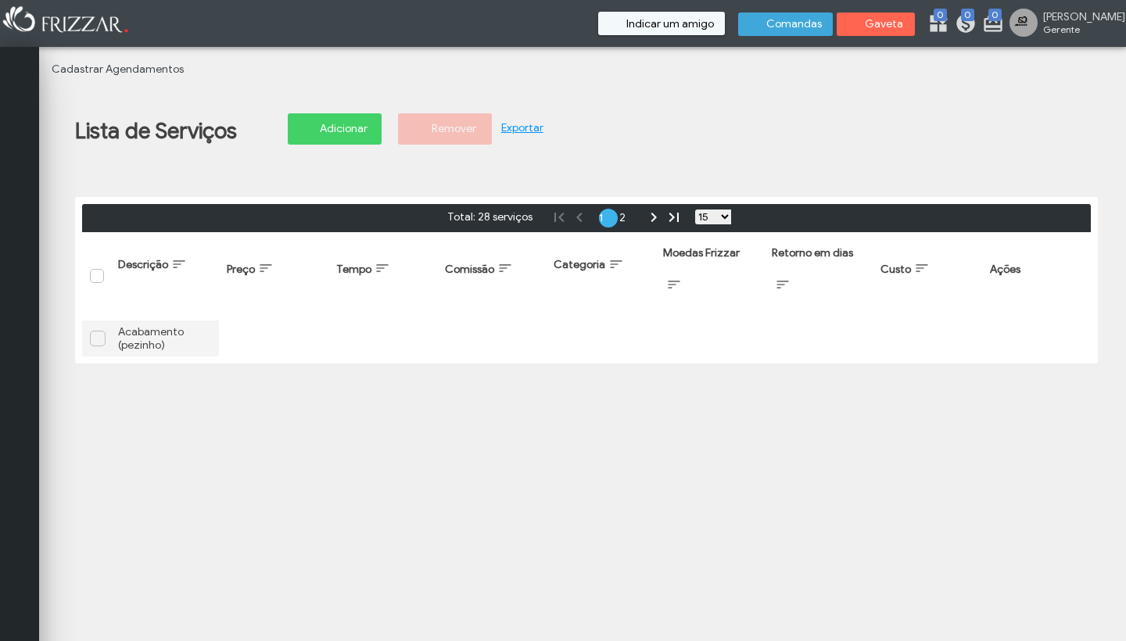  I want to click on span: Tempo, so click(354, 269).